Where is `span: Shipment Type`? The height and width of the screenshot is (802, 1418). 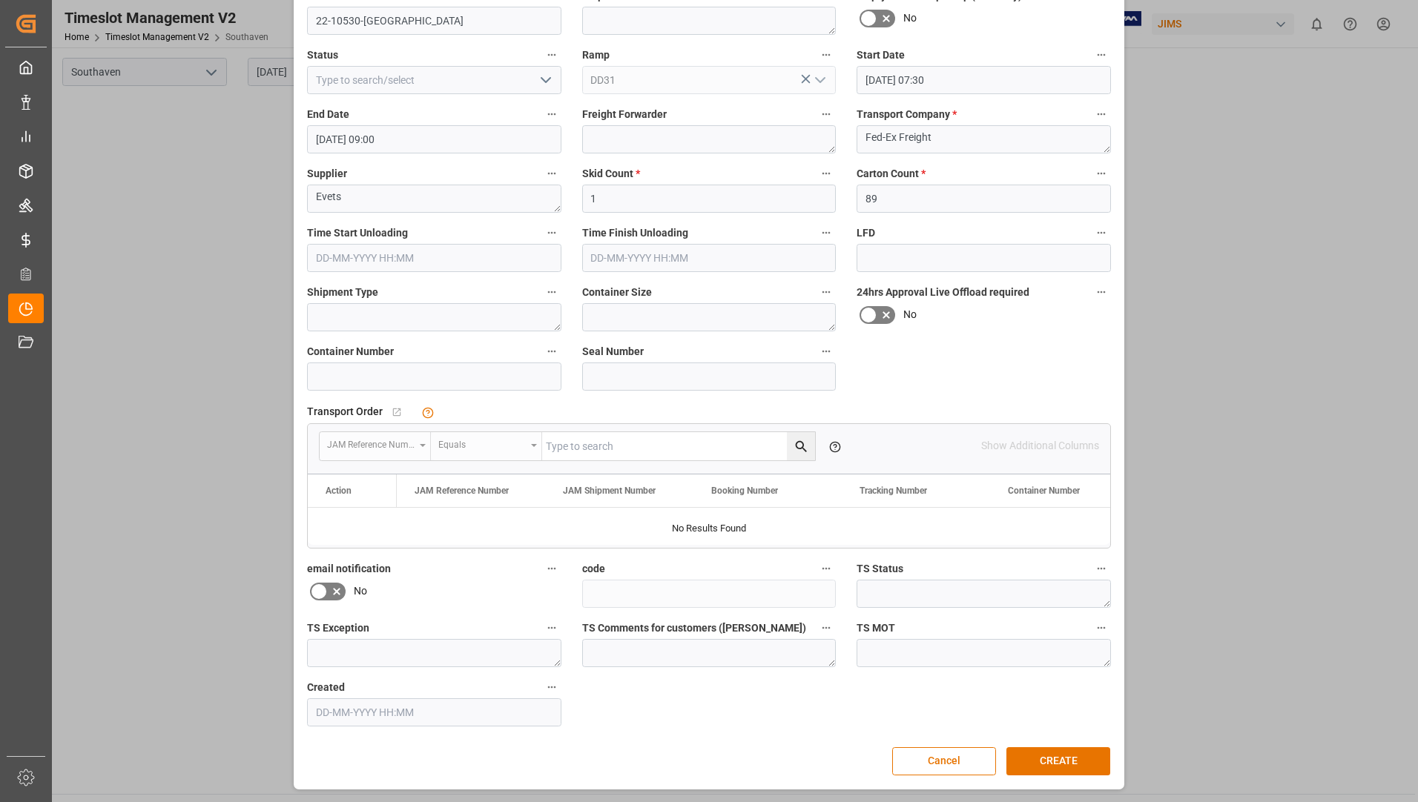 span: Shipment Type is located at coordinates (343, 292).